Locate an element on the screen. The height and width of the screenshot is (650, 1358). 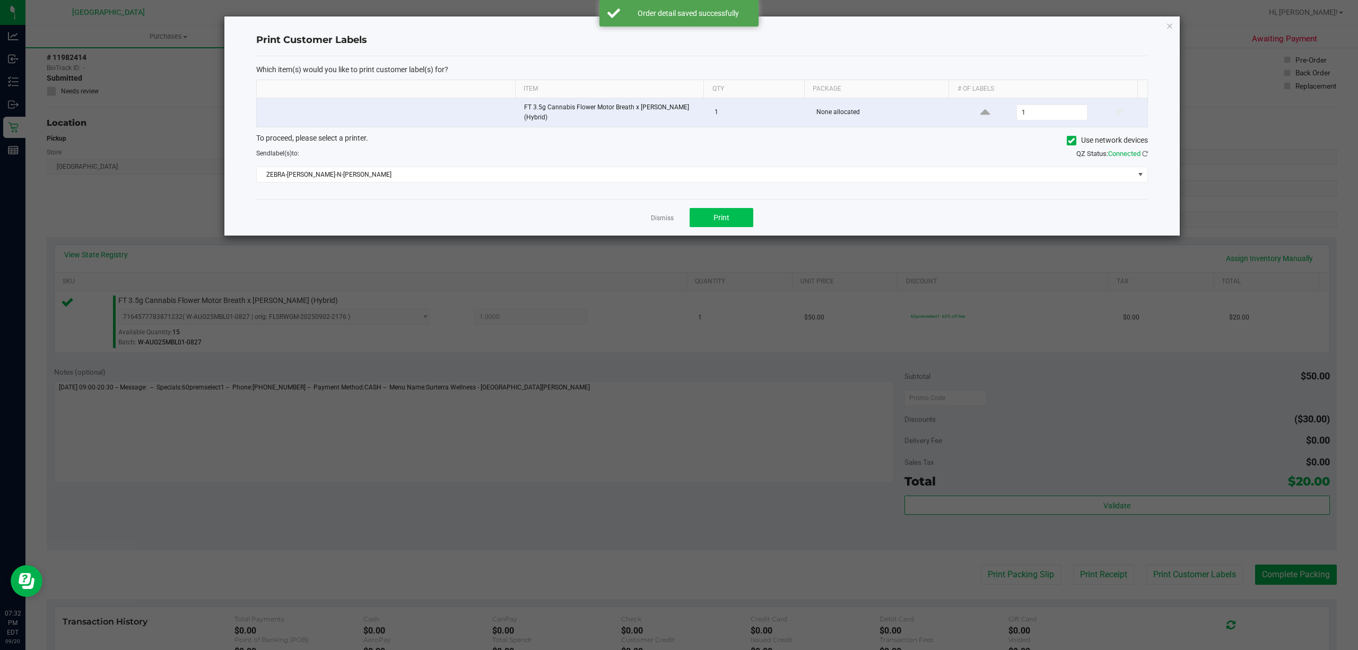
span: Send to: is located at coordinates (277, 153).